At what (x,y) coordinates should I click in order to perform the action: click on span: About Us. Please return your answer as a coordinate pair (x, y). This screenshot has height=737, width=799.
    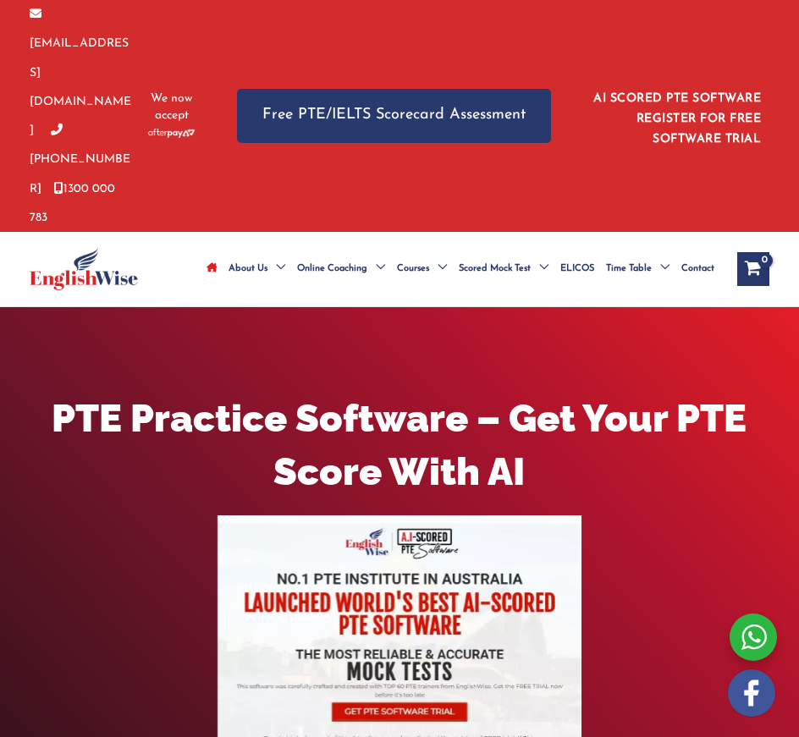
    Looking at the image, I should click on (248, 269).